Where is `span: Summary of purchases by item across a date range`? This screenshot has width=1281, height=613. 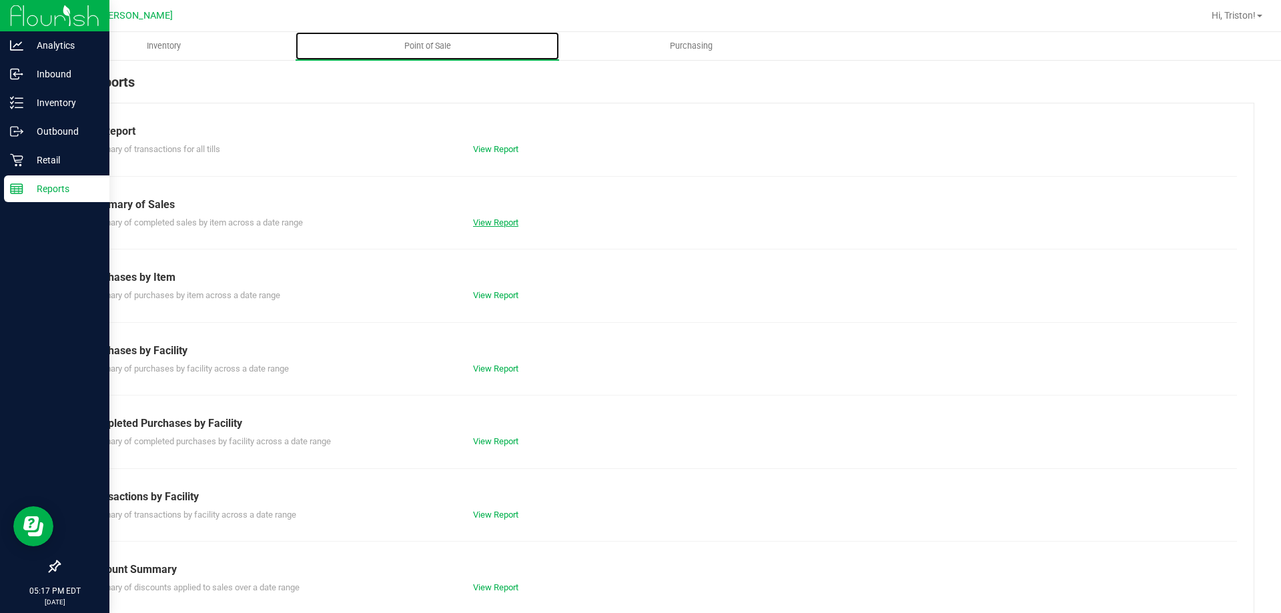
span: Summary of purchases by item across a date range is located at coordinates (183, 295).